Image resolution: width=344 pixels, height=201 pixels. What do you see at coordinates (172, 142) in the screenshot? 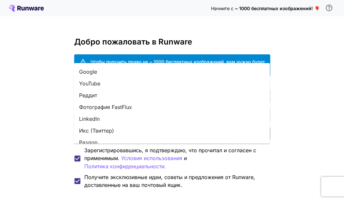
I see `li: Раздор` at bounding box center [172, 142].